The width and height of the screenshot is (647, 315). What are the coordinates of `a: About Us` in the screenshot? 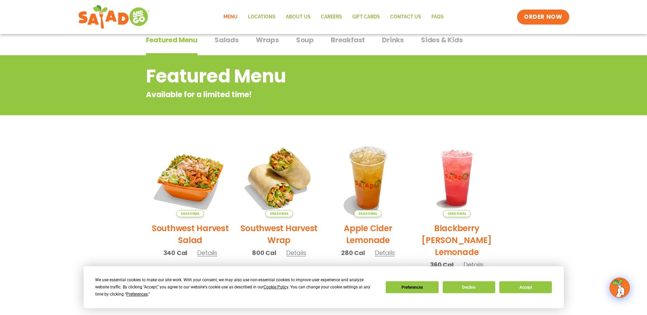 It's located at (298, 17).